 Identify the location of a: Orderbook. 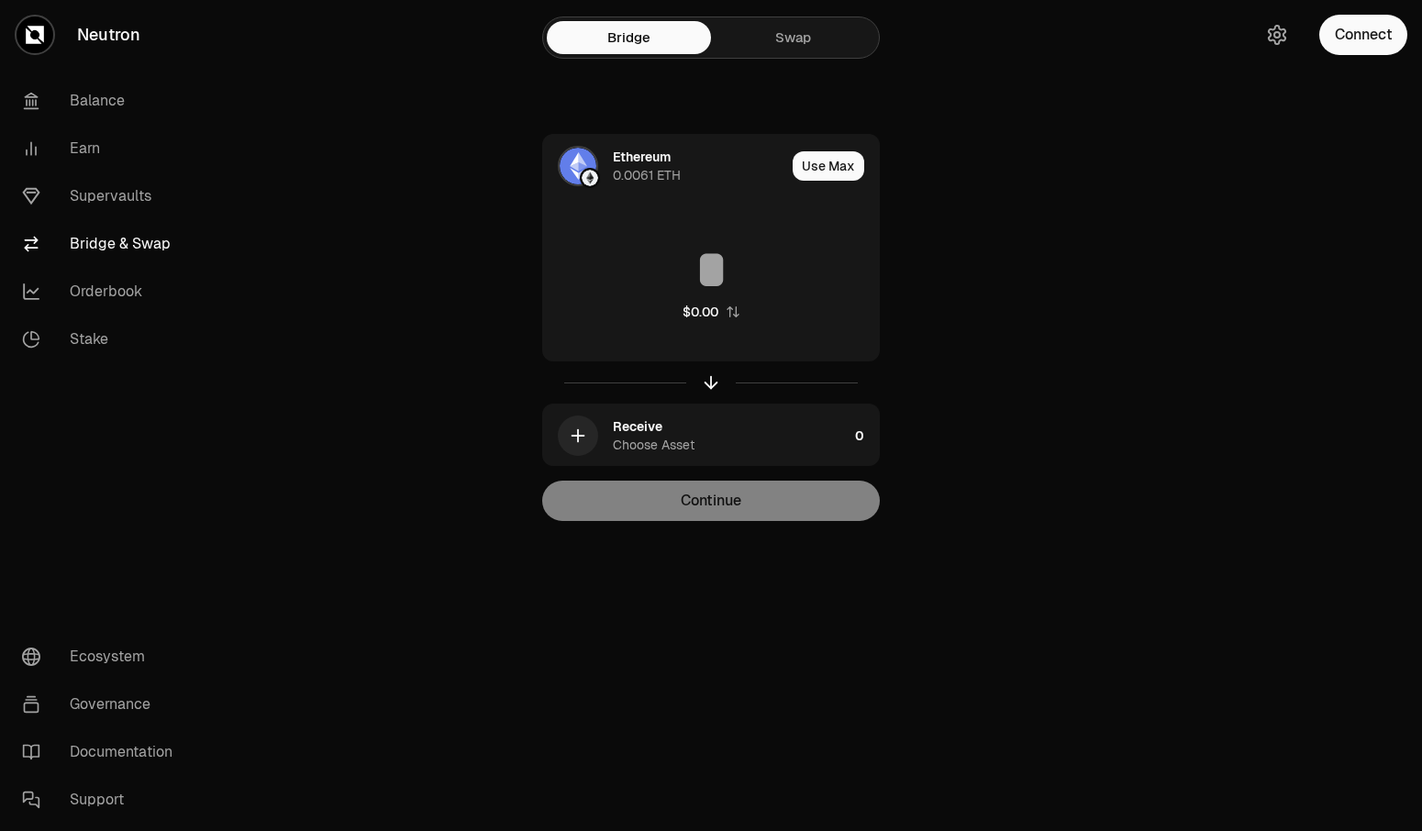
(103, 292).